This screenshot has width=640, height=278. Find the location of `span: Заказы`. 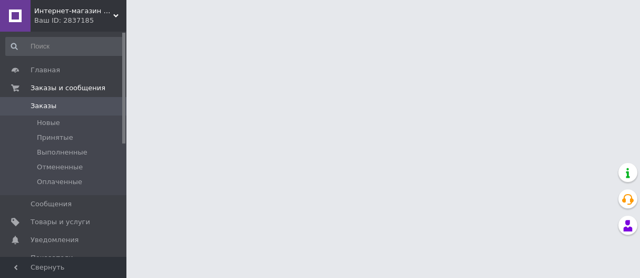

span: Заказы is located at coordinates (43, 106).